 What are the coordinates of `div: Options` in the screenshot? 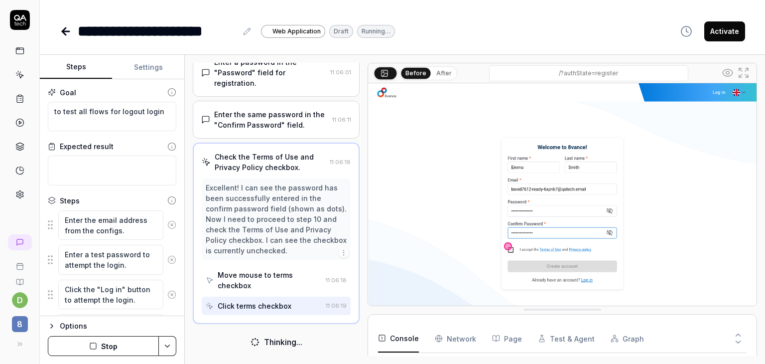 It's located at (118, 326).